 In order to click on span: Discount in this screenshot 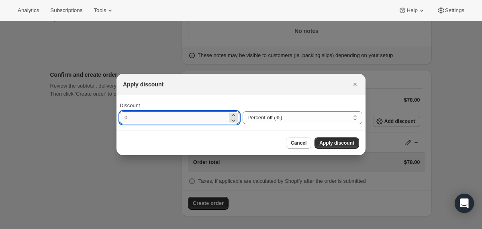, I will do `click(130, 105)`.